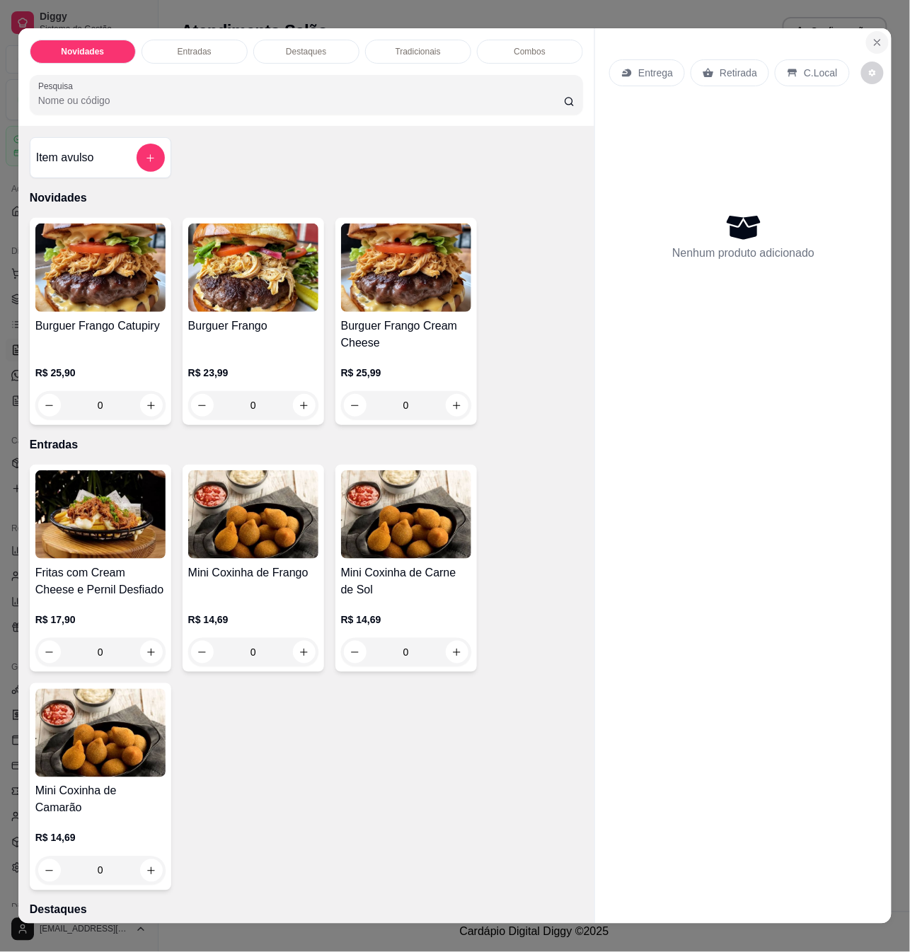 The width and height of the screenshot is (910, 952). I want to click on p: Nenhum produto adicionado, so click(743, 253).